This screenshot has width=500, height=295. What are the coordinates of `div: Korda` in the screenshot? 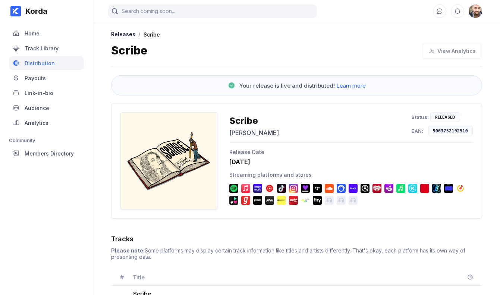 It's located at (34, 11).